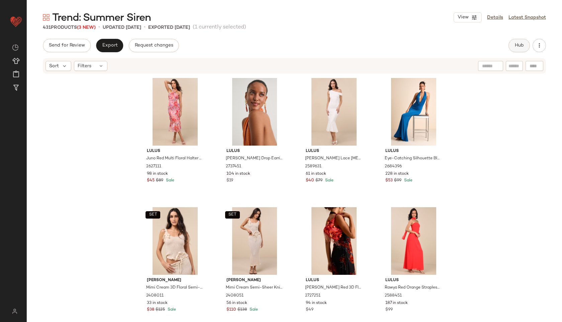 This screenshot has height=322, width=562. I want to click on span: Send for Review, so click(67, 46).